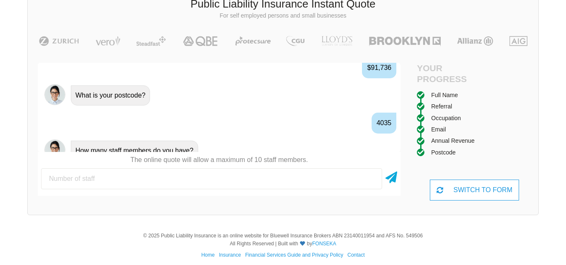  Describe the element at coordinates (108, 41) in the screenshot. I see `img: Vero | Public Liability Insurance` at that location.